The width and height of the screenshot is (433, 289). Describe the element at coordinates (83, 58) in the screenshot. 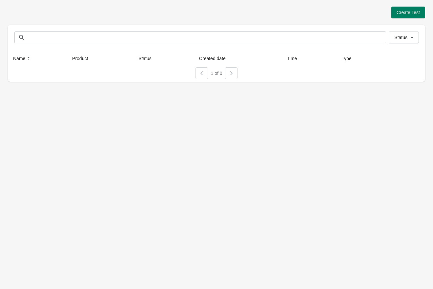

I see `button: Product` at that location.